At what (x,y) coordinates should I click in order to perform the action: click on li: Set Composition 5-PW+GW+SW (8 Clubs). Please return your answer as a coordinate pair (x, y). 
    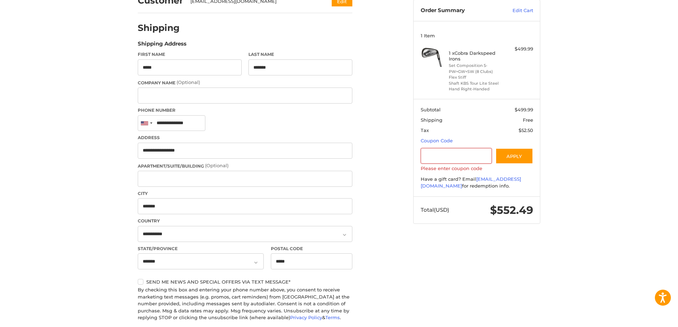
    Looking at the image, I should click on (476, 68).